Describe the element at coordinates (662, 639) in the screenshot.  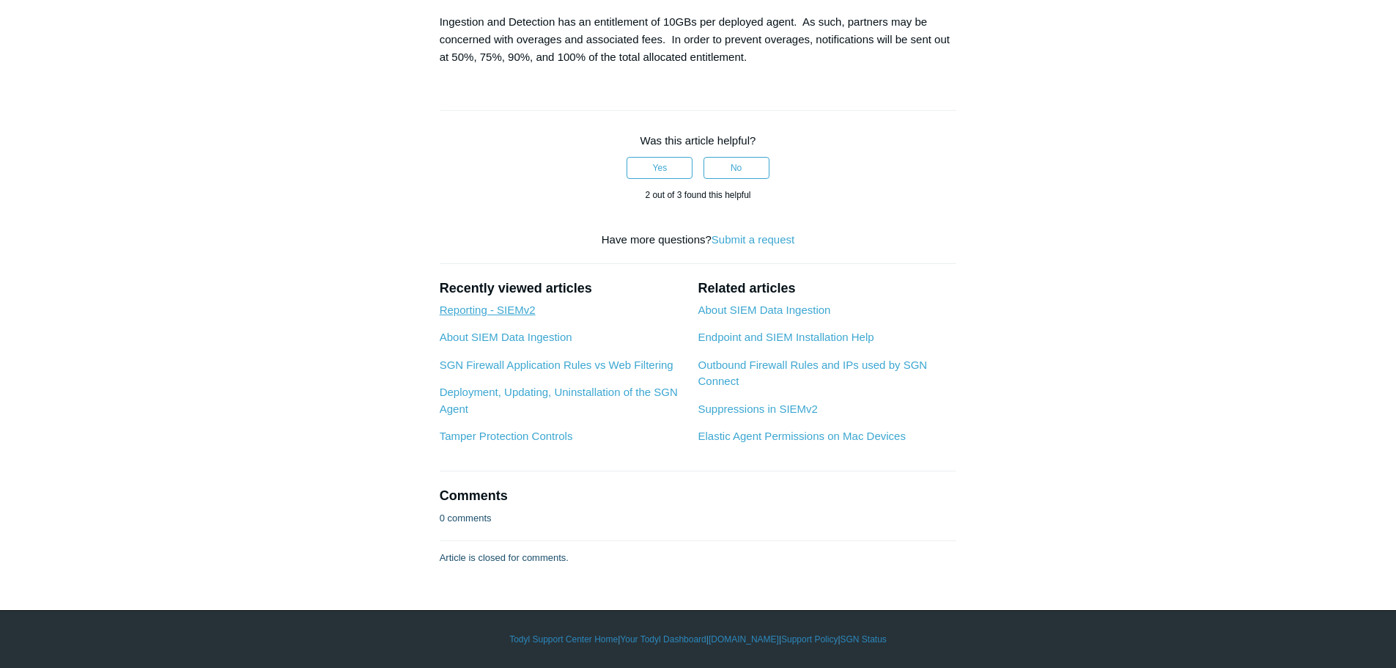
I see `a: Your Todyl Dashboard` at that location.